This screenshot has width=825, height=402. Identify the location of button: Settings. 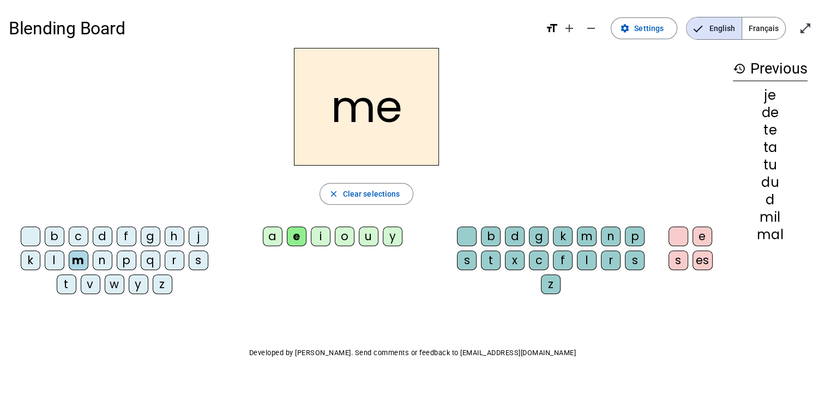
(644, 28).